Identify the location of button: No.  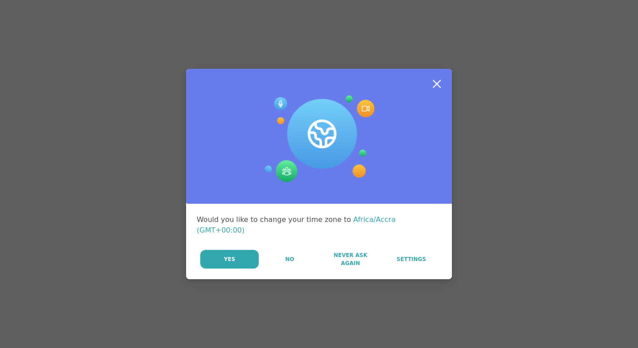
(289, 259).